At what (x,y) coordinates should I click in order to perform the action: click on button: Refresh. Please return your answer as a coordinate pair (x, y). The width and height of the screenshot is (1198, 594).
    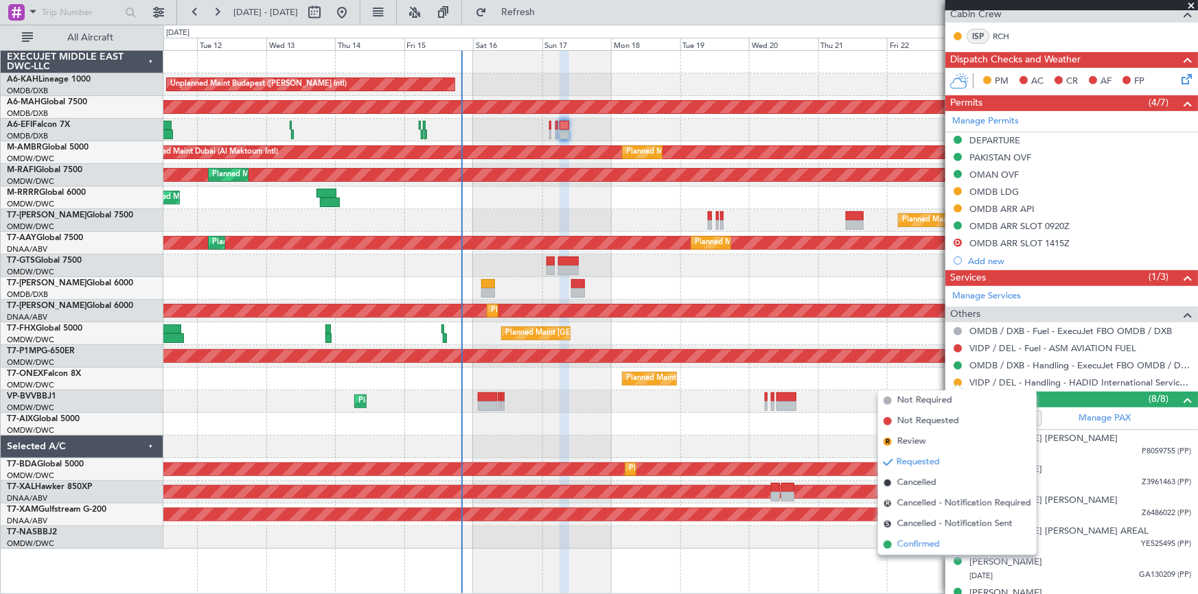
    Looking at the image, I should click on (510, 12).